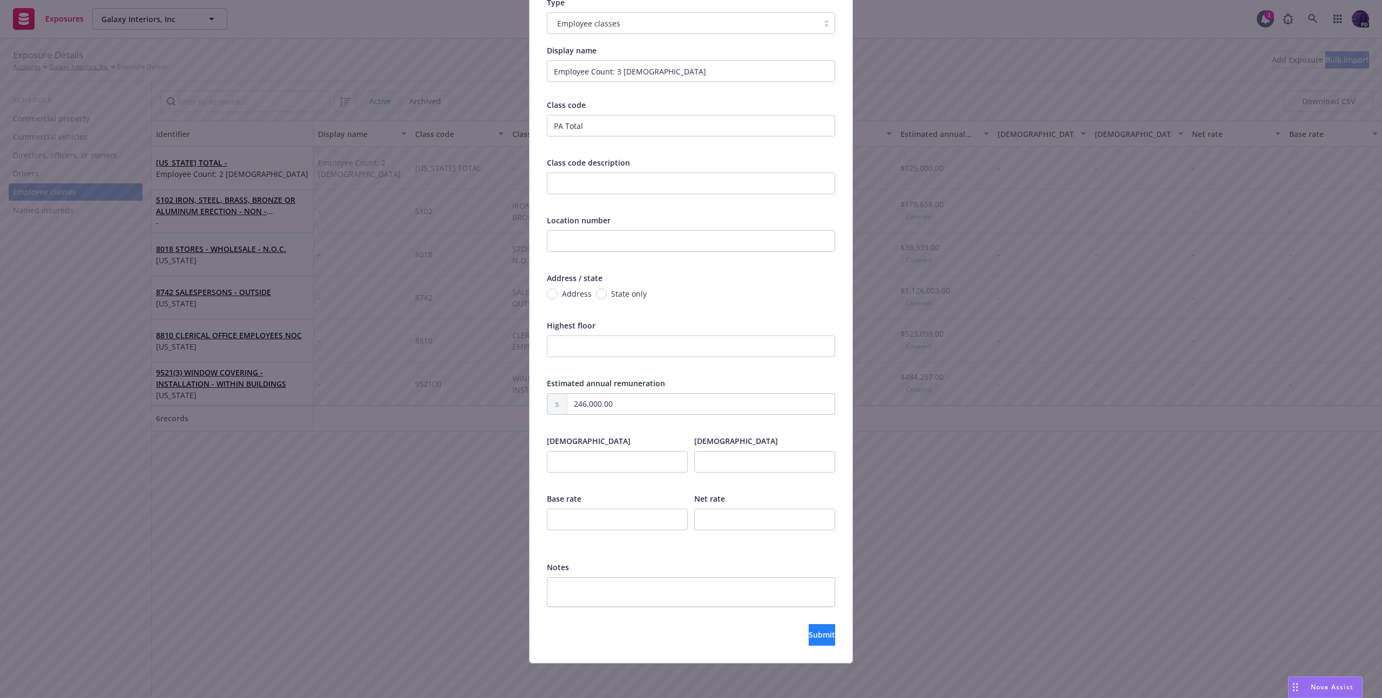 The image size is (1382, 698). Describe the element at coordinates (557, 567) in the screenshot. I see `span: Notes` at that location.